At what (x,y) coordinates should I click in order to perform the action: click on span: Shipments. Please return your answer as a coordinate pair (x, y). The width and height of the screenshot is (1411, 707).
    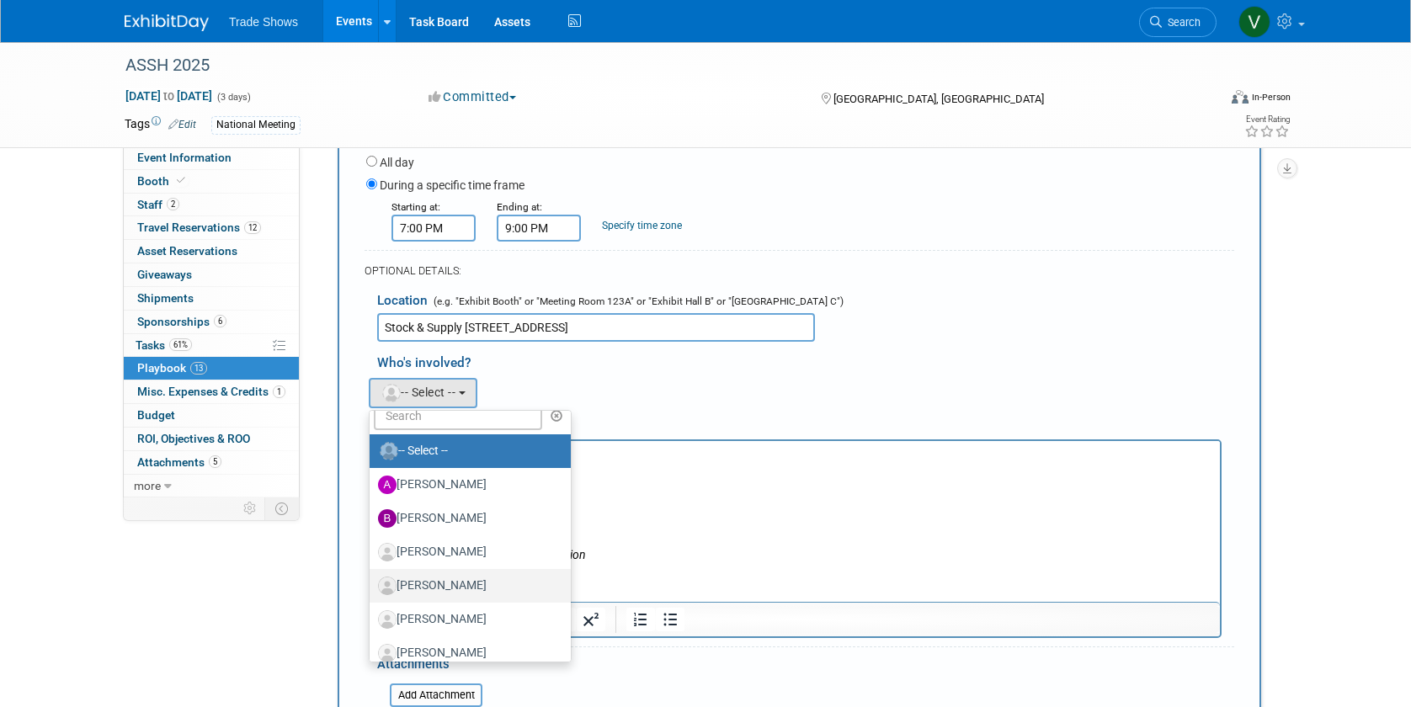
    Looking at the image, I should click on (165, 298).